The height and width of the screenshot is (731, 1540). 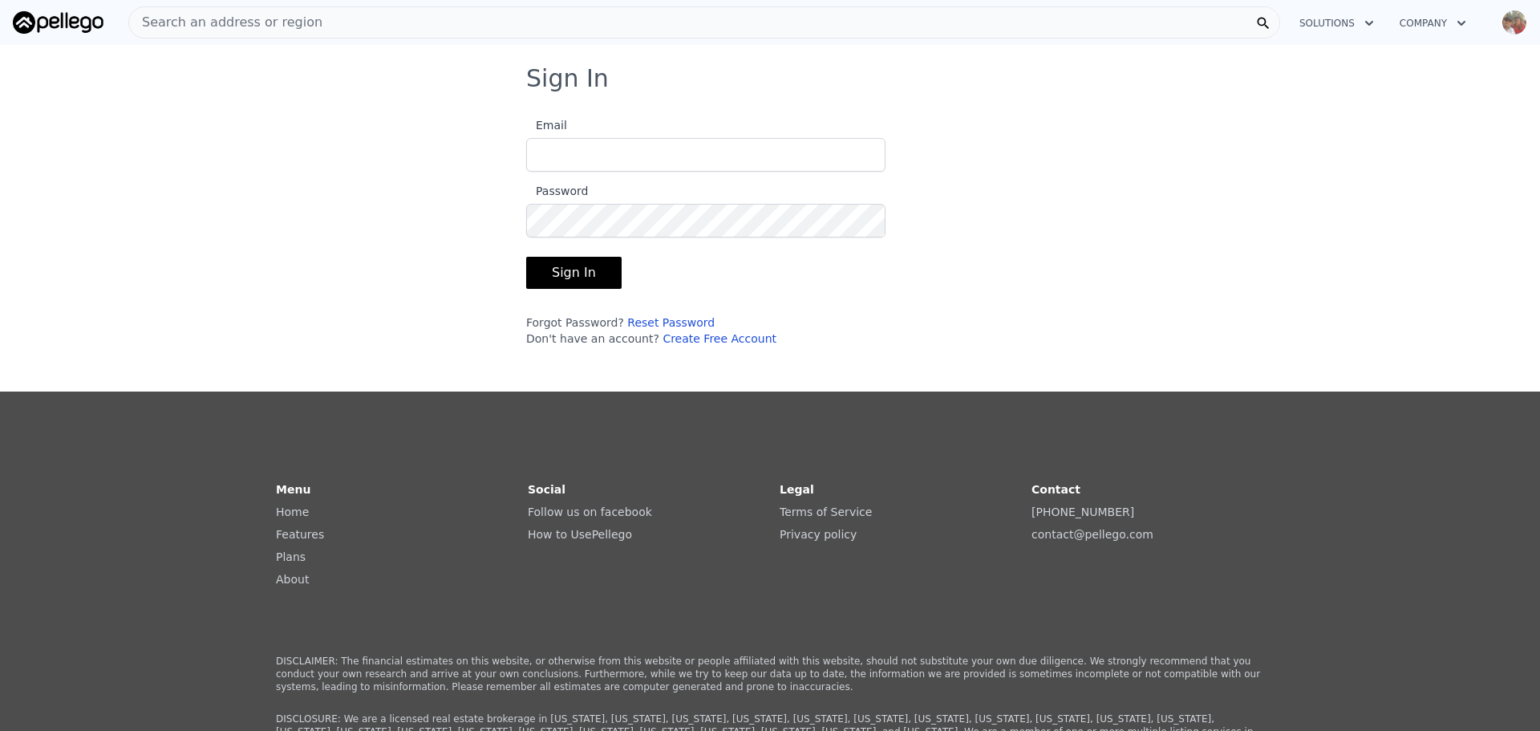 What do you see at coordinates (818, 534) in the screenshot?
I see `a: Privacy policy` at bounding box center [818, 534].